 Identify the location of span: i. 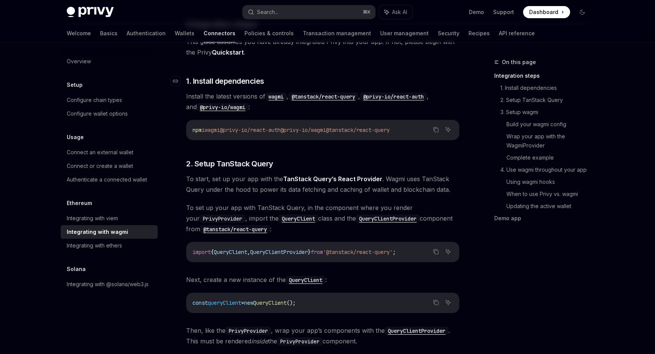
(203, 130).